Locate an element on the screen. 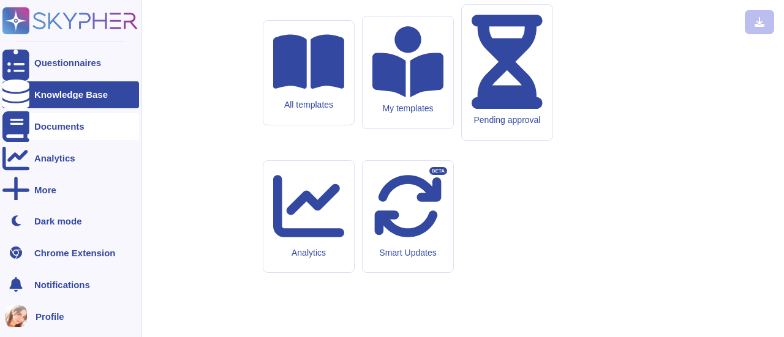 The image size is (784, 337). button: user is located at coordinates (19, 316).